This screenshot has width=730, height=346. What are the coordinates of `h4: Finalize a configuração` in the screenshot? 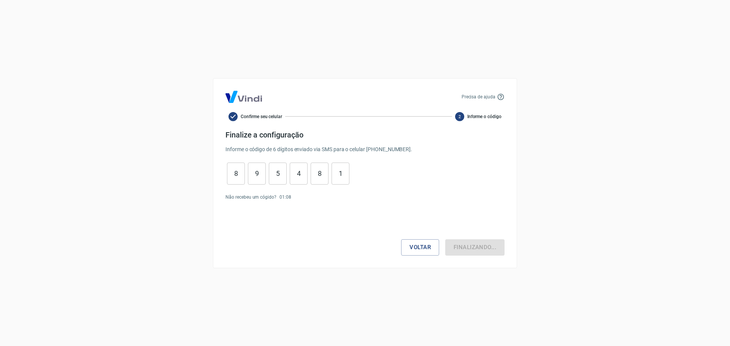 It's located at (365, 135).